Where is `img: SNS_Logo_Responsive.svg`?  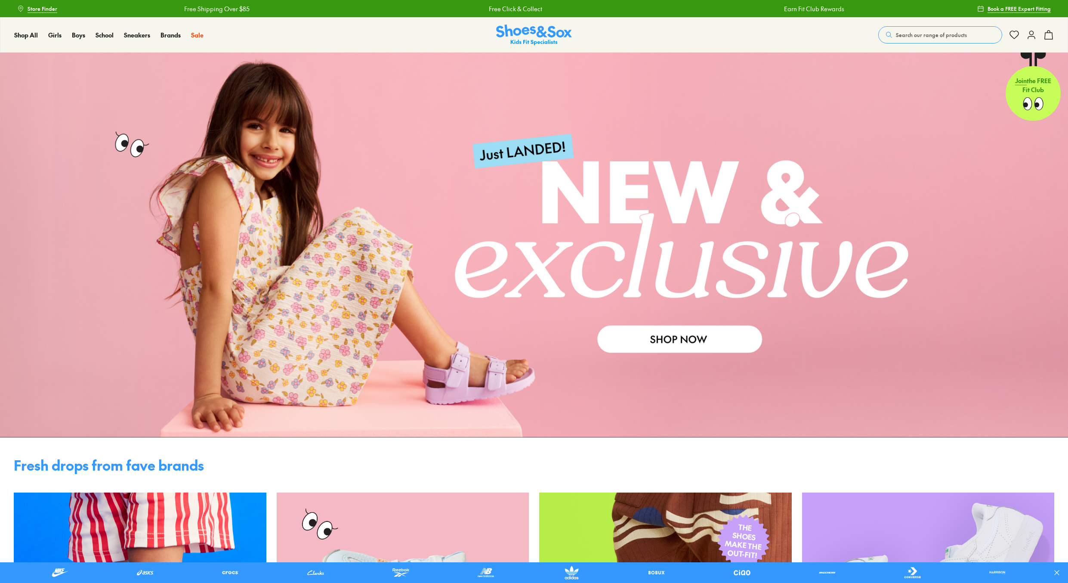
img: SNS_Logo_Responsive.svg is located at coordinates (534, 35).